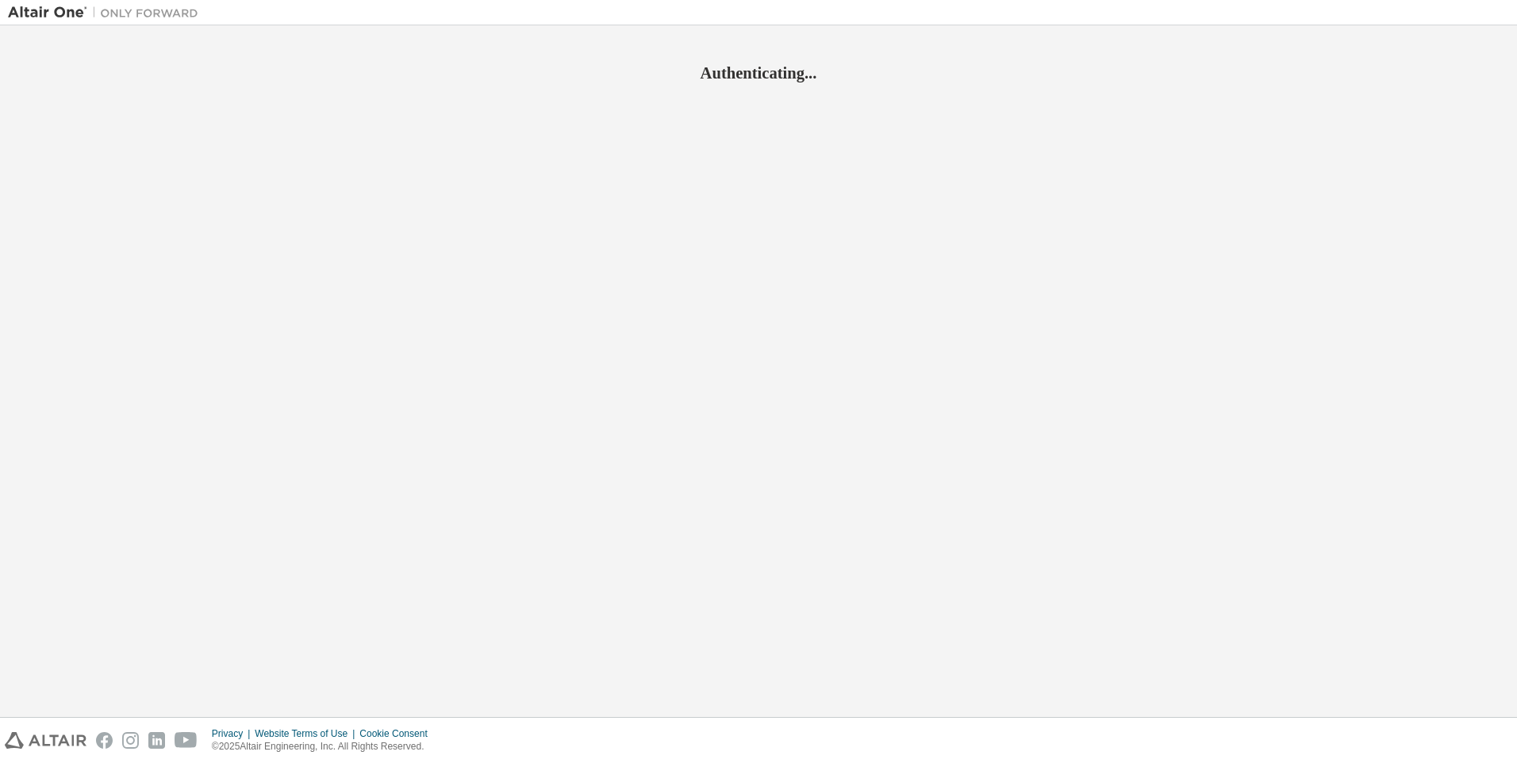  Describe the element at coordinates (107, 13) in the screenshot. I see `img: Altair One` at that location.